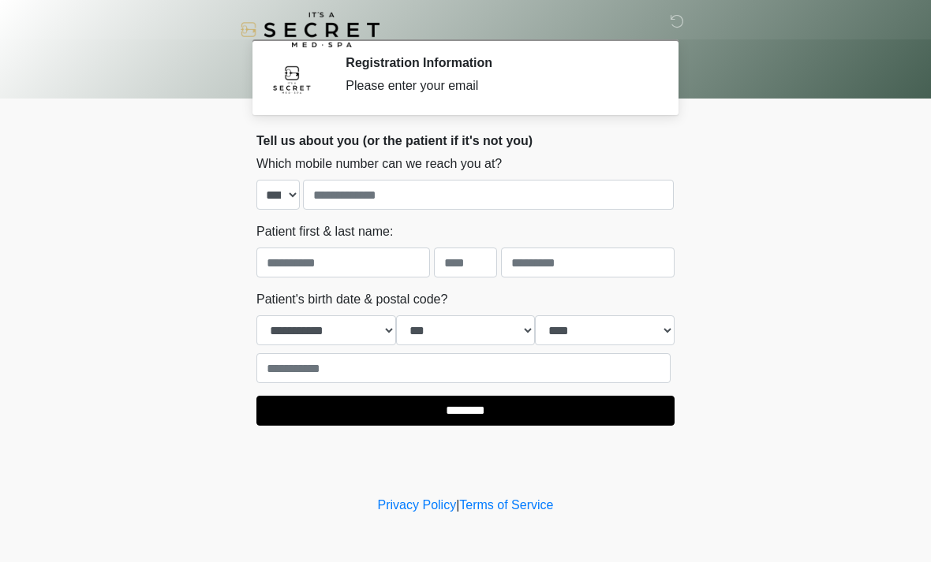 This screenshot has width=931, height=562. I want to click on img: It's A Secret Med Spa Logo, so click(310, 29).